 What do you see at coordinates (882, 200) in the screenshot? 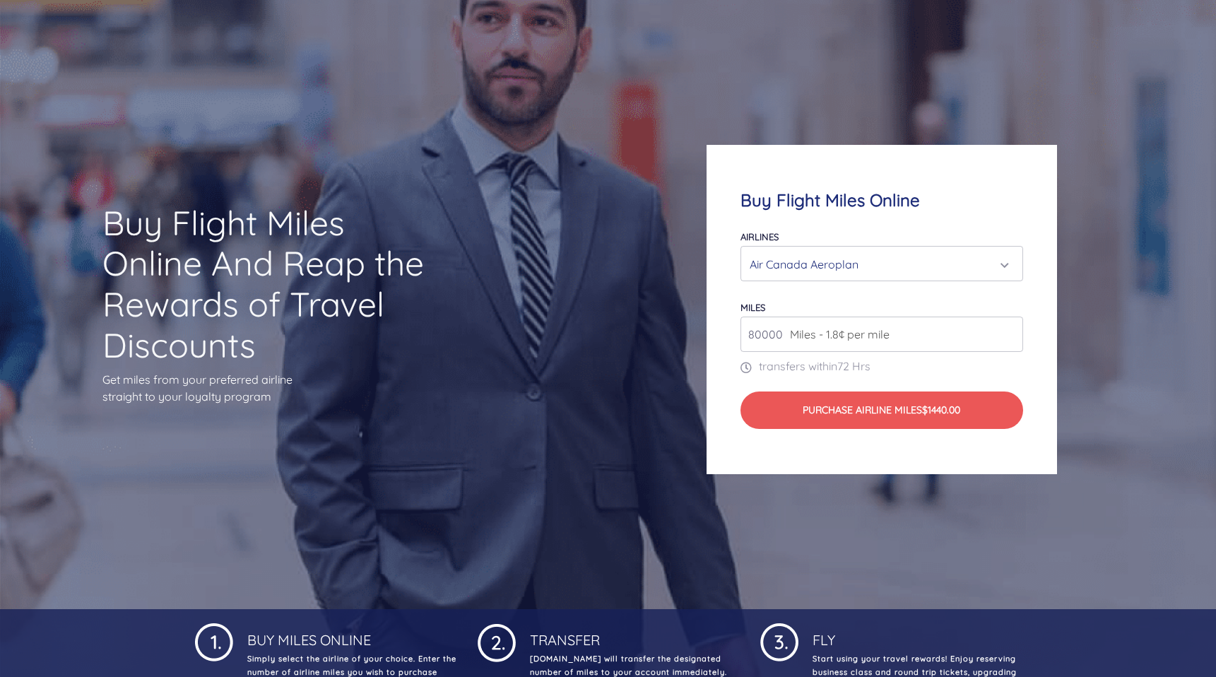
I see `h4: Buy Flight Miles Online` at bounding box center [882, 200].